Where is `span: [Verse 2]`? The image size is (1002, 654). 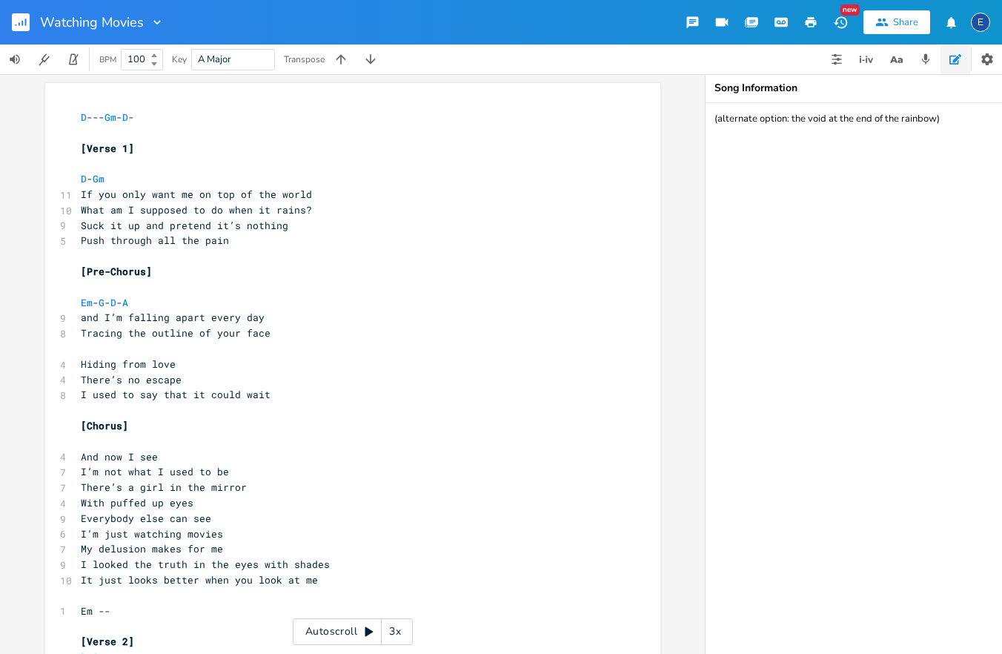
span: [Verse 2] is located at coordinates (107, 641).